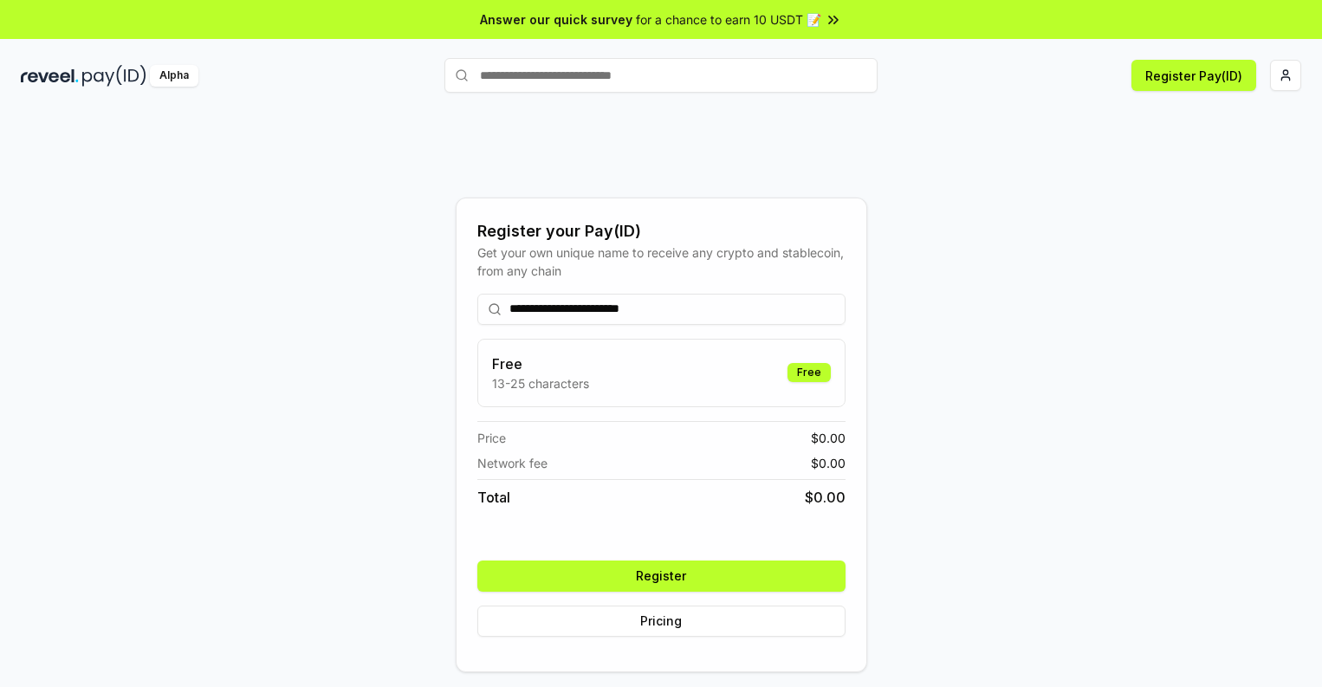  I want to click on p: 13-25 characters, so click(541, 383).